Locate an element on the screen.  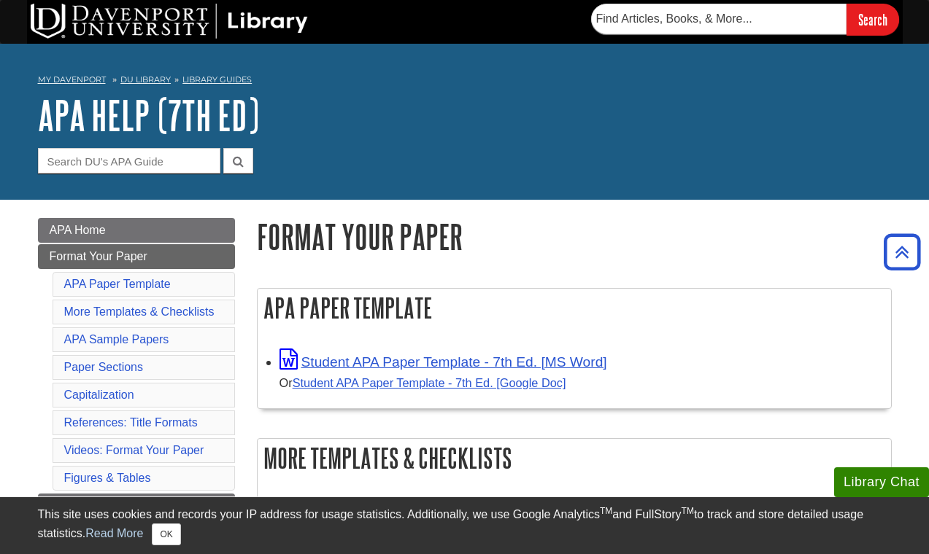
a: My Davenport is located at coordinates (71, 80).